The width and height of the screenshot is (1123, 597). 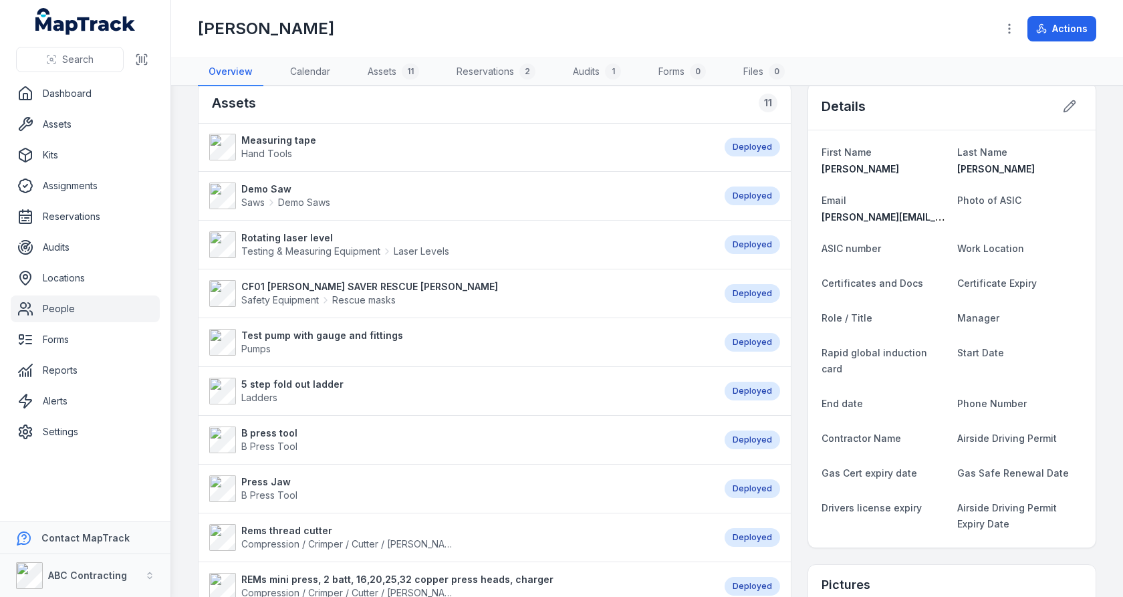 What do you see at coordinates (269, 482) in the screenshot?
I see `strong: Press Jaw` at bounding box center [269, 482].